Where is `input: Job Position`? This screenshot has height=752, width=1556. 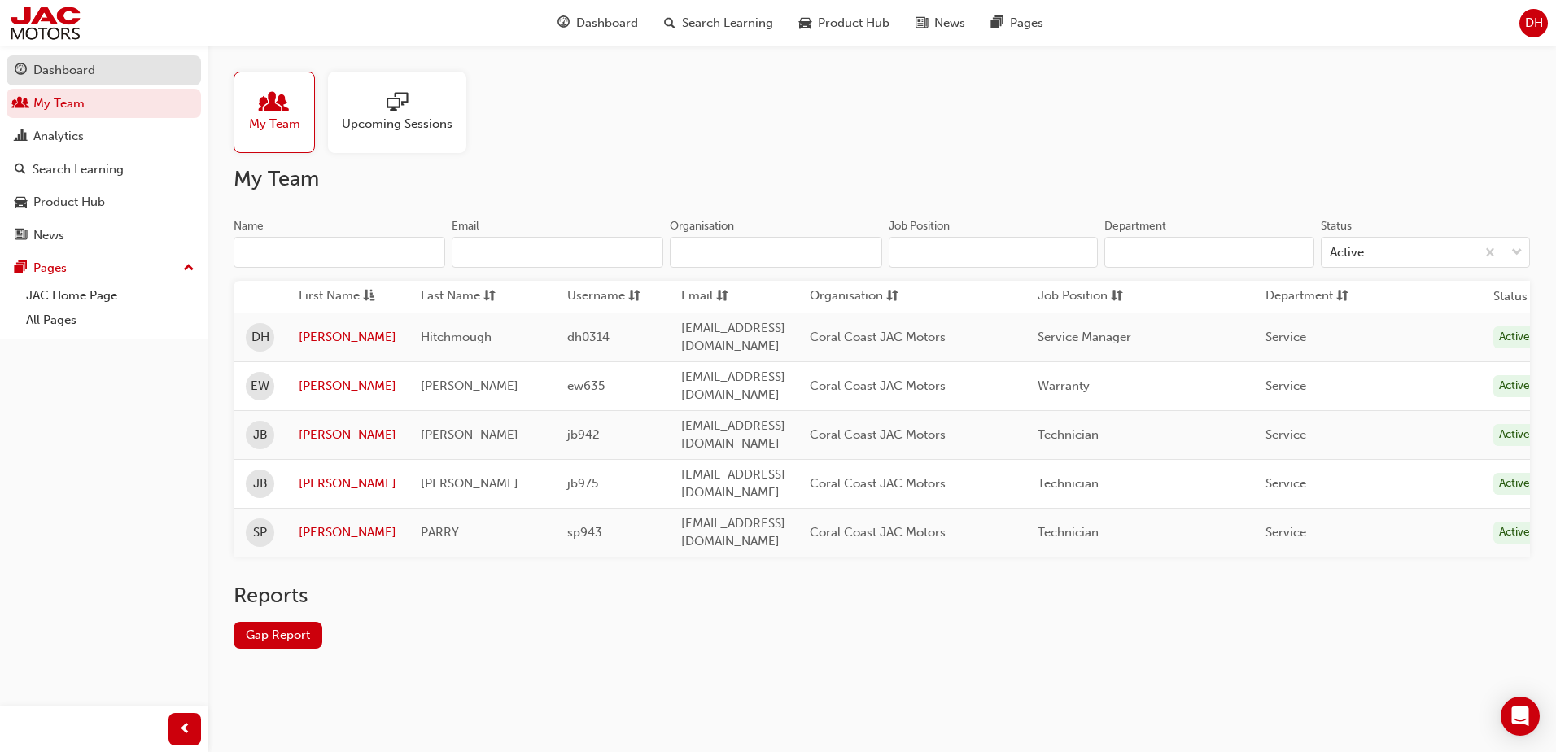 input: Job Position is located at coordinates (994, 252).